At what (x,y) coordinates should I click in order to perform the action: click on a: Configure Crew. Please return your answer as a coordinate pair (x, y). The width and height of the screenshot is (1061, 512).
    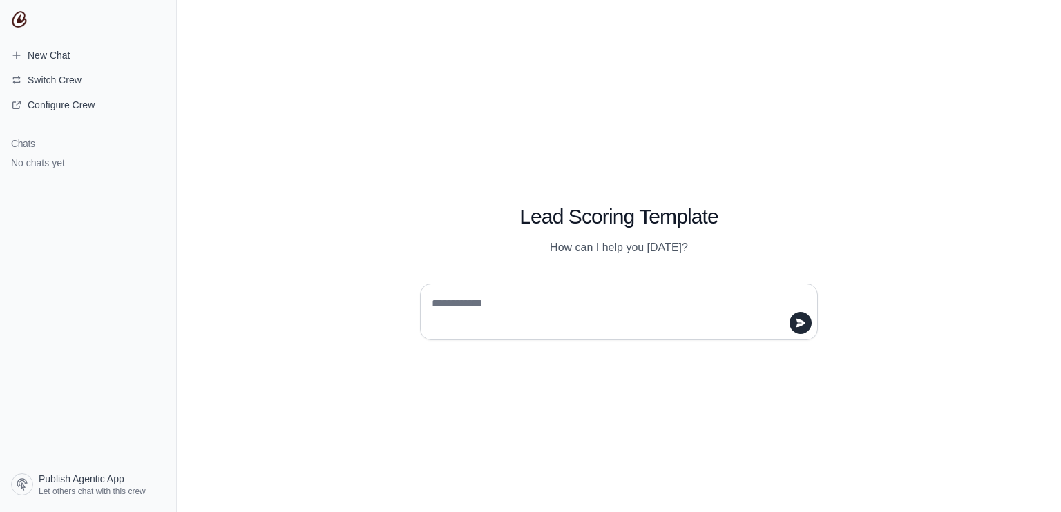
    Looking at the image, I should click on (88, 105).